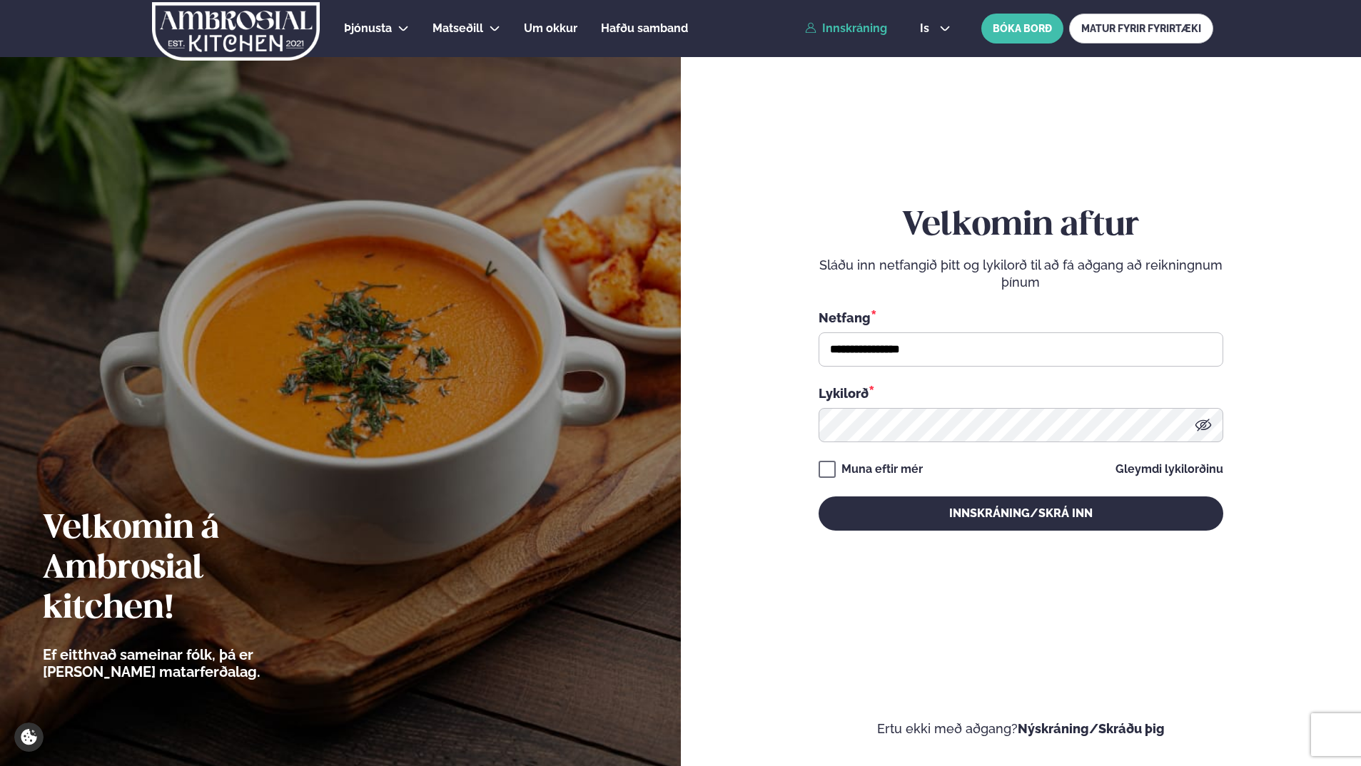  Describe the element at coordinates (367, 29) in the screenshot. I see `a: Þjónusta` at that location.